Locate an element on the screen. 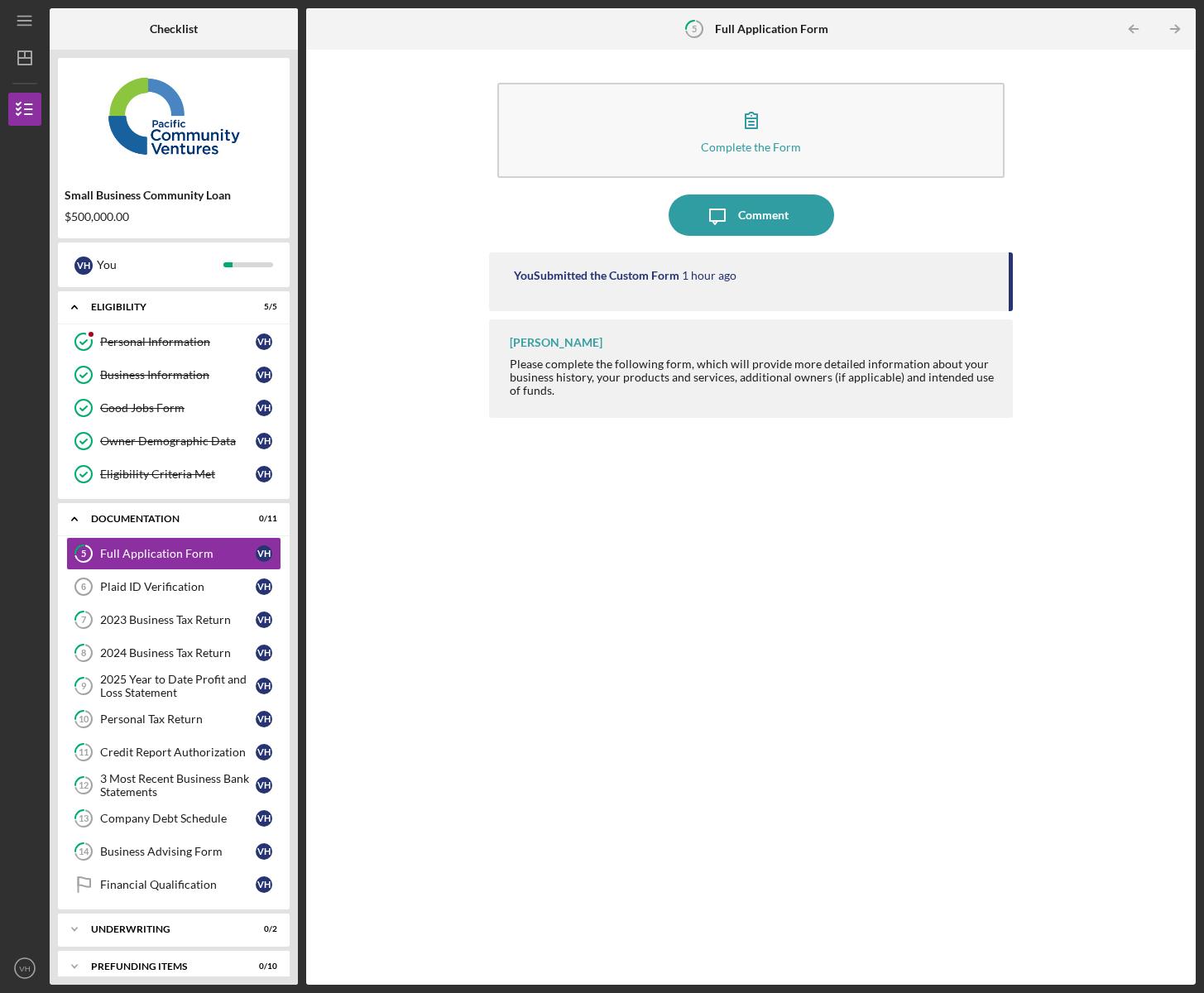  a: 10Personal Tax ReturnVH is located at coordinates (174, 719).